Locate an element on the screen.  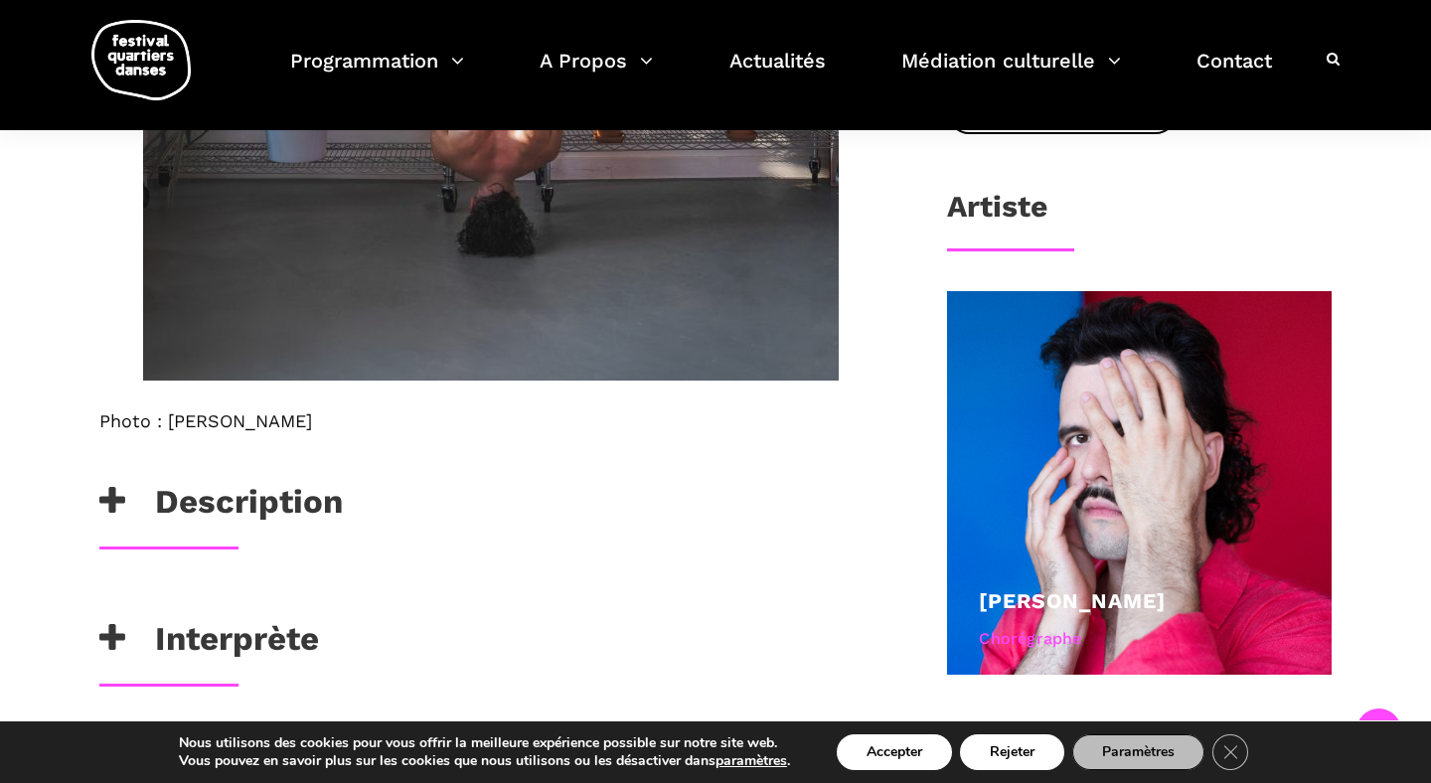
button: Accepter is located at coordinates (894, 752).